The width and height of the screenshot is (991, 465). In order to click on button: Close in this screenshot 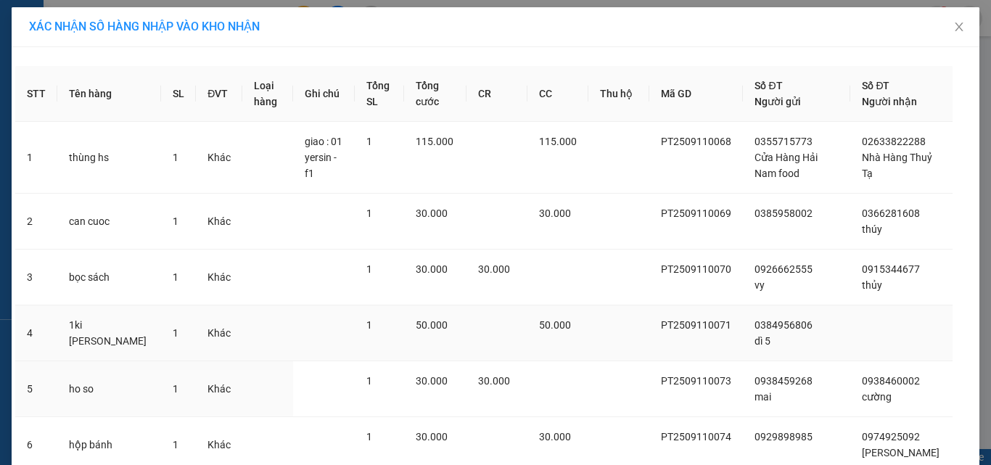, I will do `click(959, 28)`.